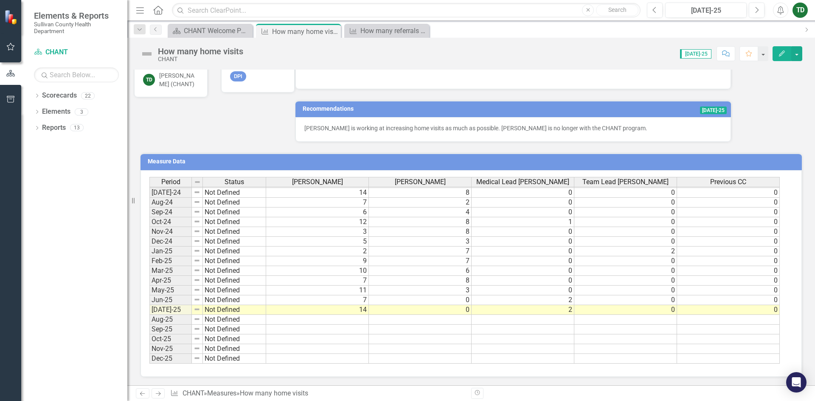 The width and height of the screenshot is (815, 401). Describe the element at coordinates (728, 182) in the screenshot. I see `span: Previous CC` at that location.